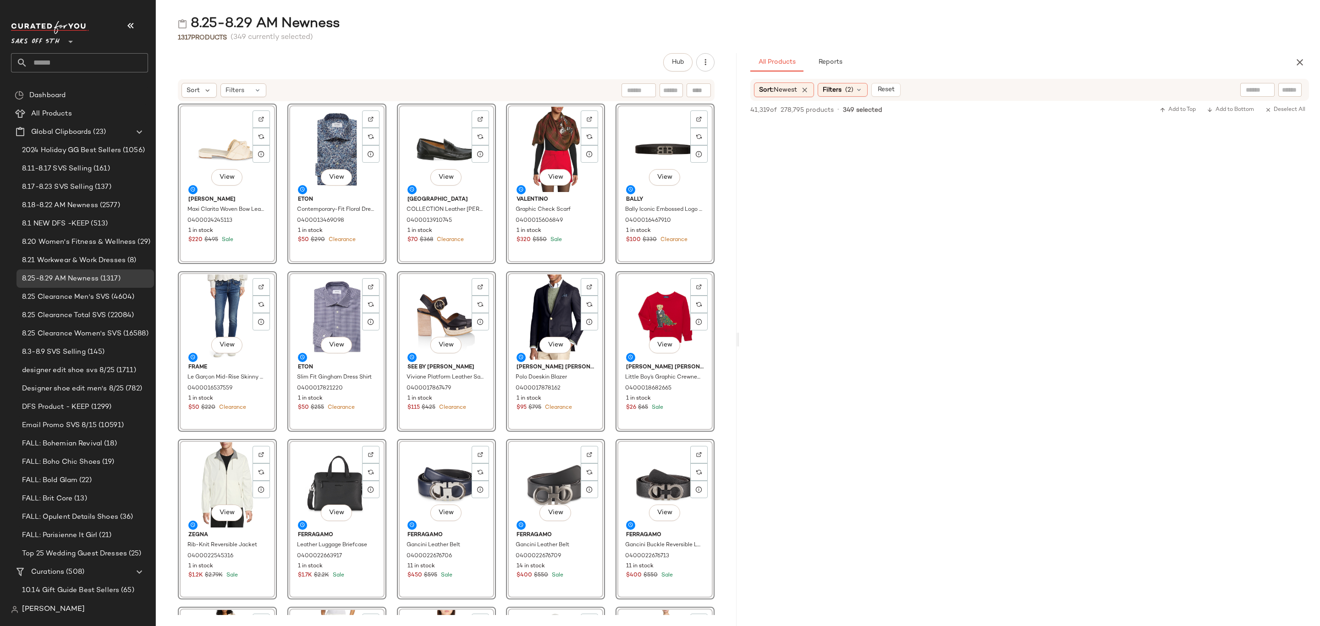  I want to click on span: Sort, so click(193, 90).